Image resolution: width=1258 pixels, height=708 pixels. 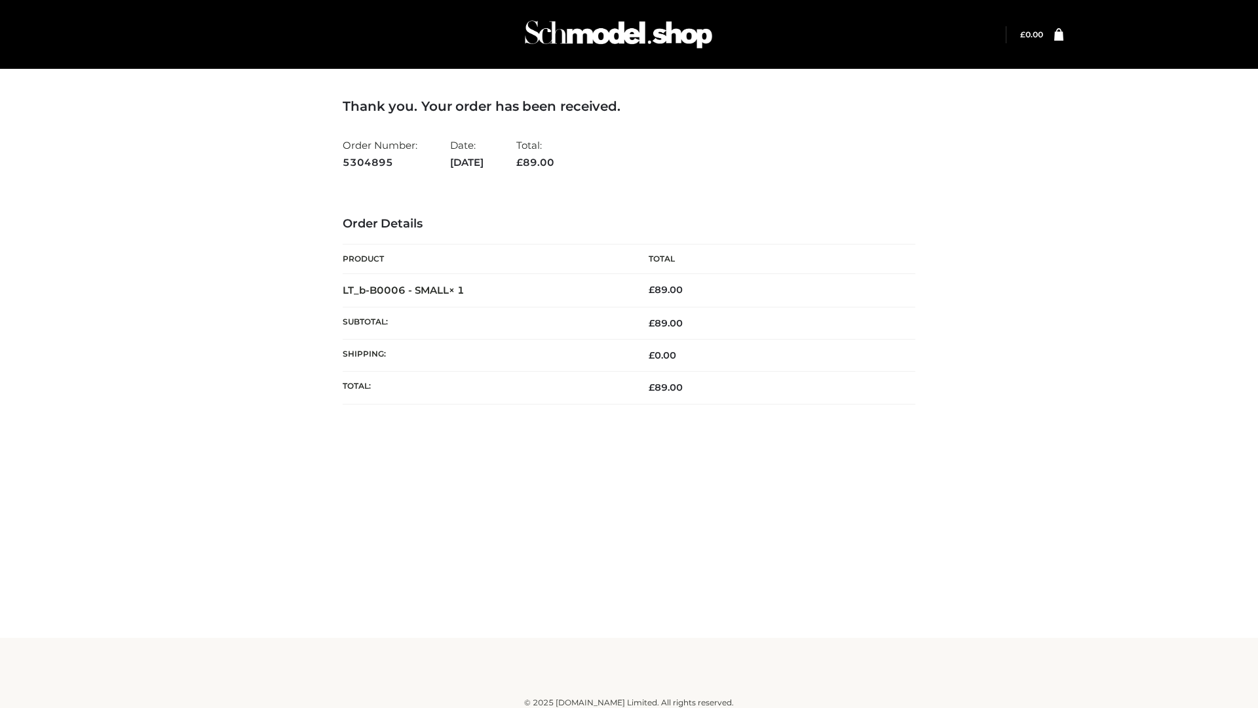 What do you see at coordinates (485, 387) in the screenshot?
I see `th: Total:` at bounding box center [485, 387].